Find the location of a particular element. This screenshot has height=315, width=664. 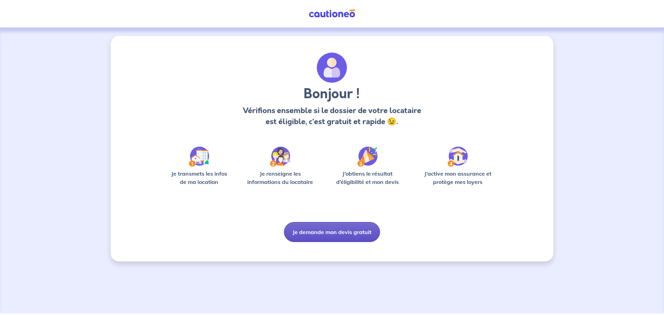

button: Je demande mon devis gratuit is located at coordinates (332, 232).